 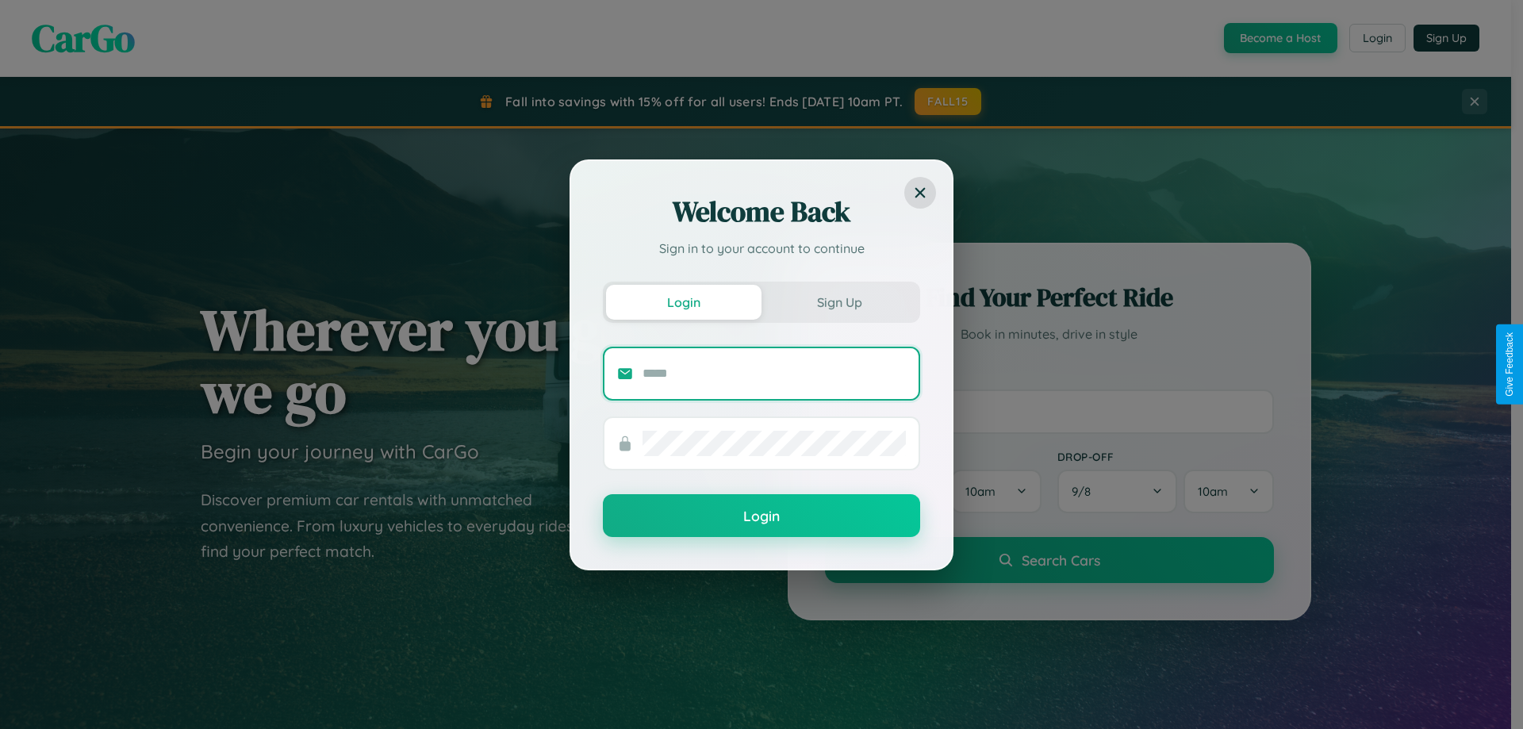 I want to click on div: Give Feedback, so click(x=1510, y=364).